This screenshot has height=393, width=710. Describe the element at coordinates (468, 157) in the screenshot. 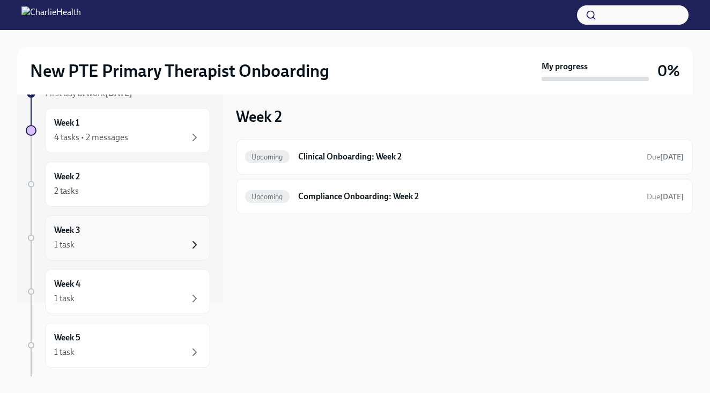

I see `h6: Clinical Onboarding: Week 2` at that location.